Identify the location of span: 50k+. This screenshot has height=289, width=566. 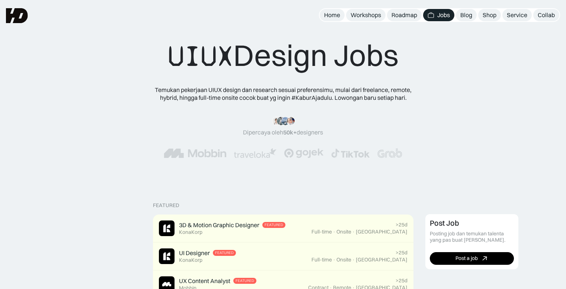
(290, 132).